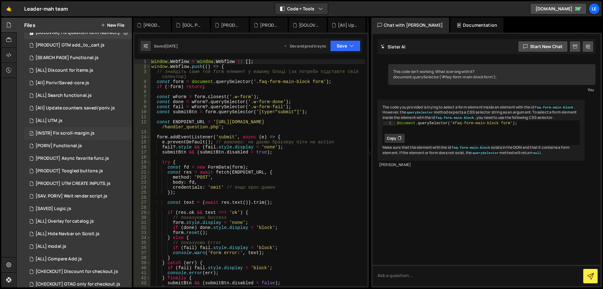 The height and width of the screenshot is (289, 603). What do you see at coordinates (142, 132) in the screenshot?
I see `div: 13` at bounding box center [142, 132].